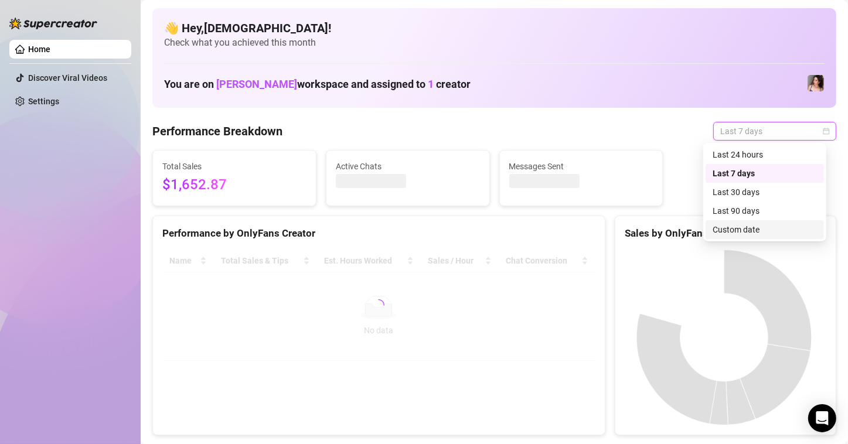 The height and width of the screenshot is (444, 848). What do you see at coordinates (726, 233) in the screenshot?
I see `div: Sales by OnlyFans Creator` at bounding box center [726, 233].